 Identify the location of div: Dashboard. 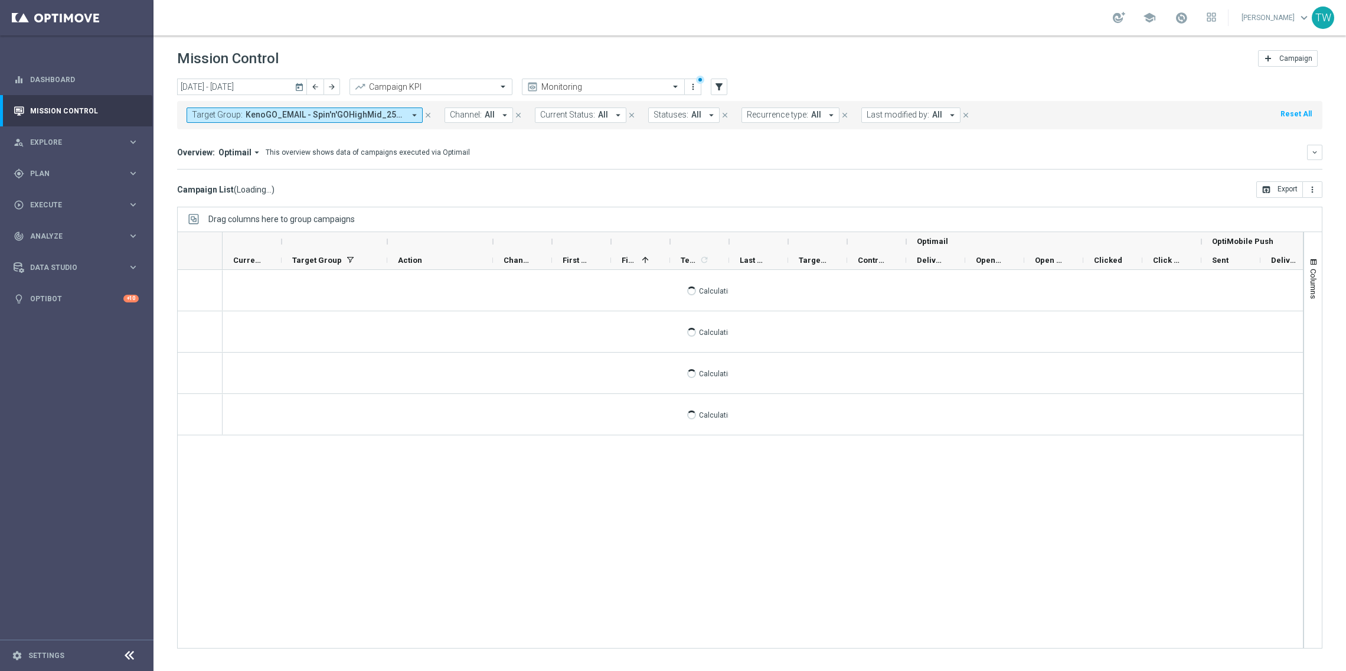
(76, 79).